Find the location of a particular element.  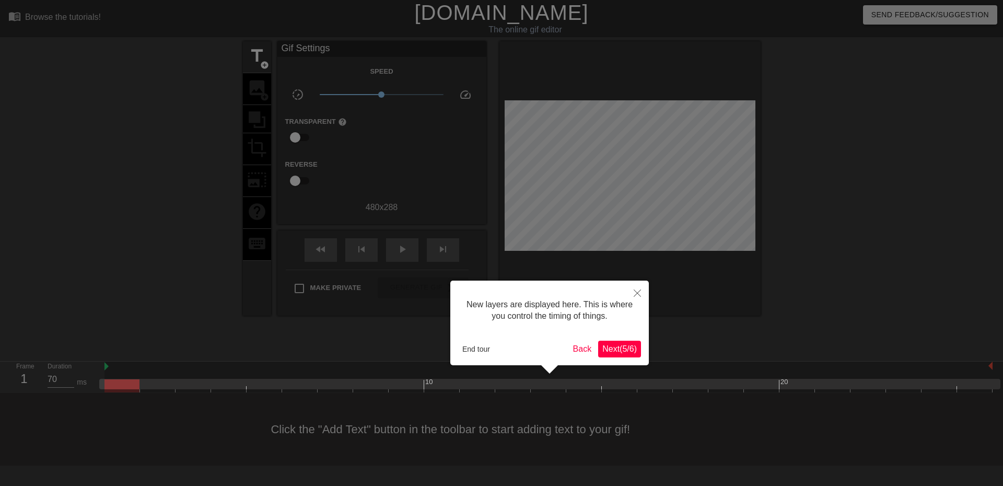

button: End tour is located at coordinates (476, 349).